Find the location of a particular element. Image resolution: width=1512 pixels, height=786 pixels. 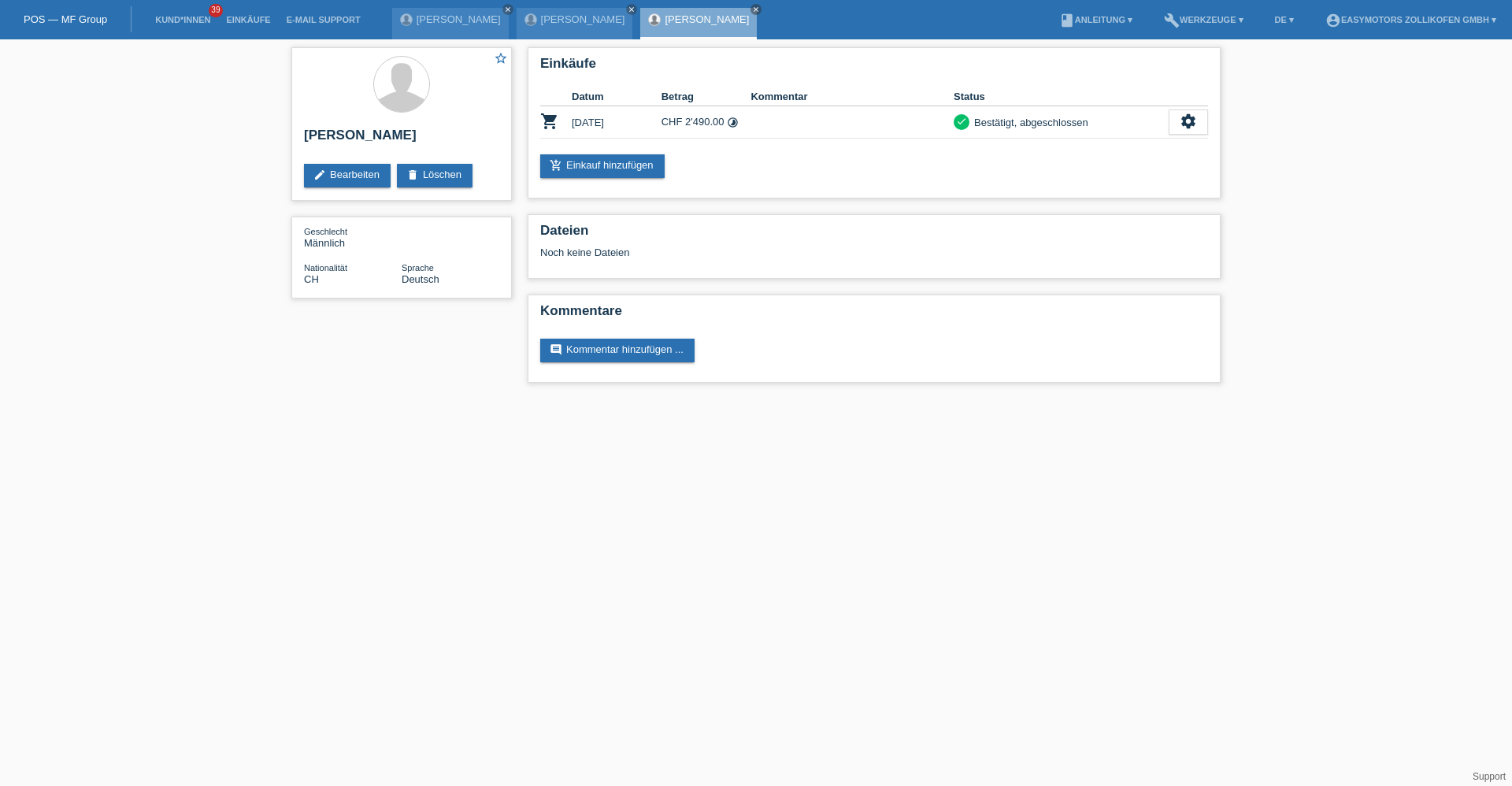

i: build is located at coordinates (1172, 21).